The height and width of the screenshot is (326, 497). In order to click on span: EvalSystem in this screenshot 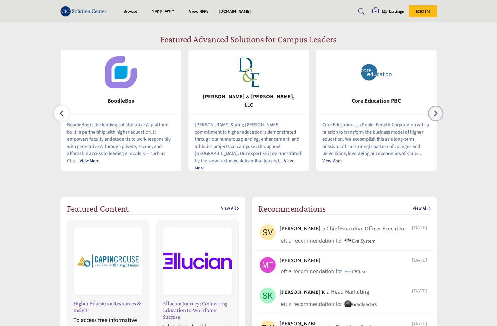, I will do `click(360, 241)`.